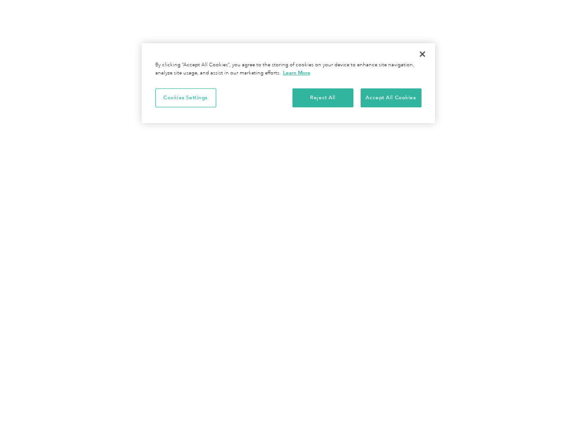 The image size is (570, 433). Describe the element at coordinates (288, 83) in the screenshot. I see `div: Cookie banner` at that location.